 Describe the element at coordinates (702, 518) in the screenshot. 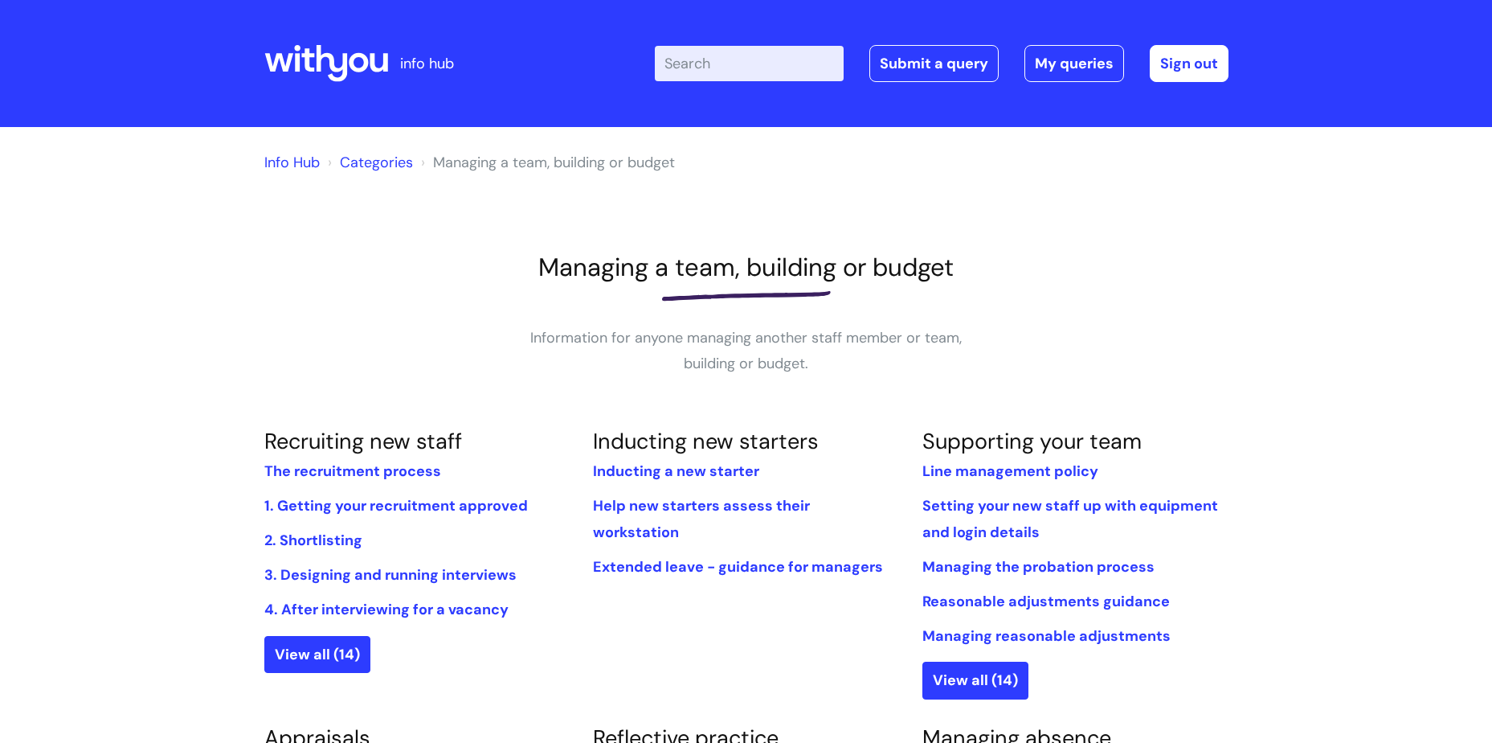

I see `a: Help new starters assess their workstation` at that location.